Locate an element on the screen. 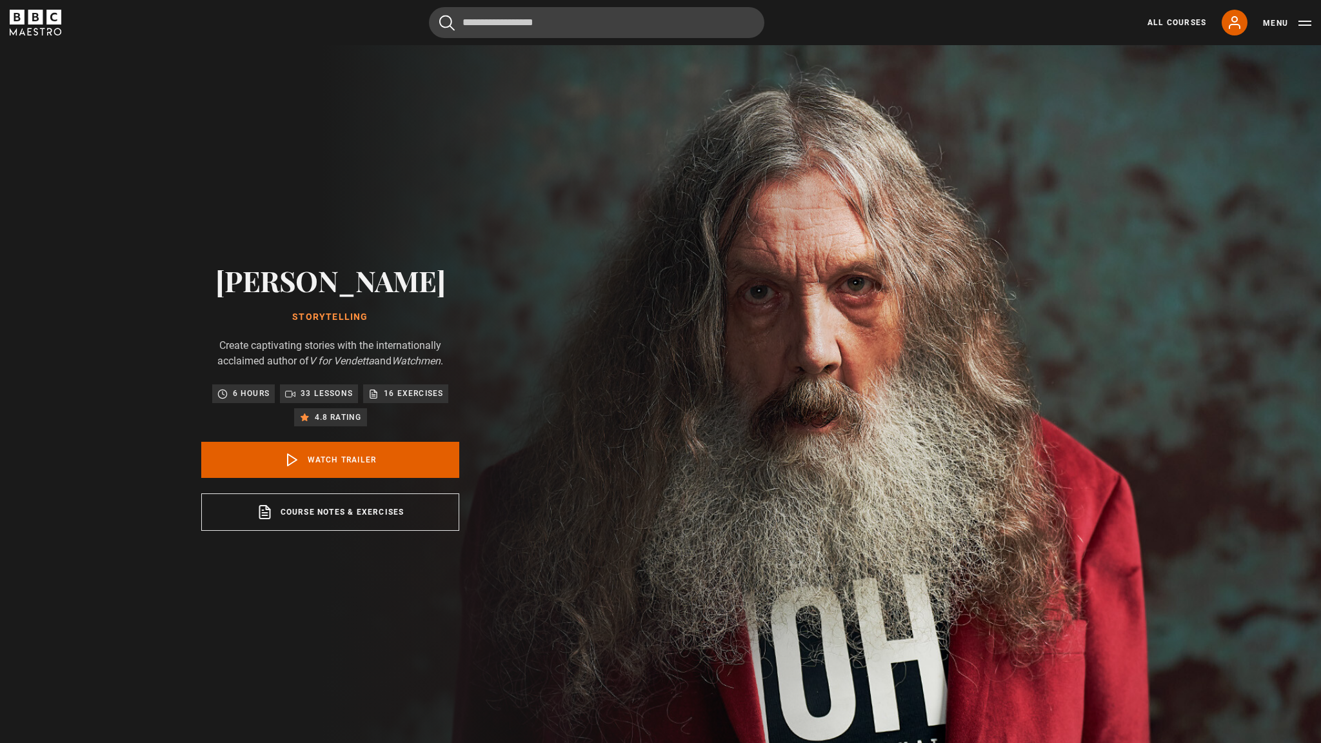 The height and width of the screenshot is (743, 1321). i: Watchmen is located at coordinates (416, 361).